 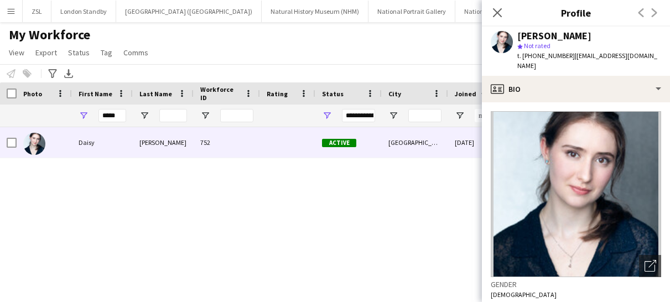 I want to click on span: Photo, so click(x=33, y=94).